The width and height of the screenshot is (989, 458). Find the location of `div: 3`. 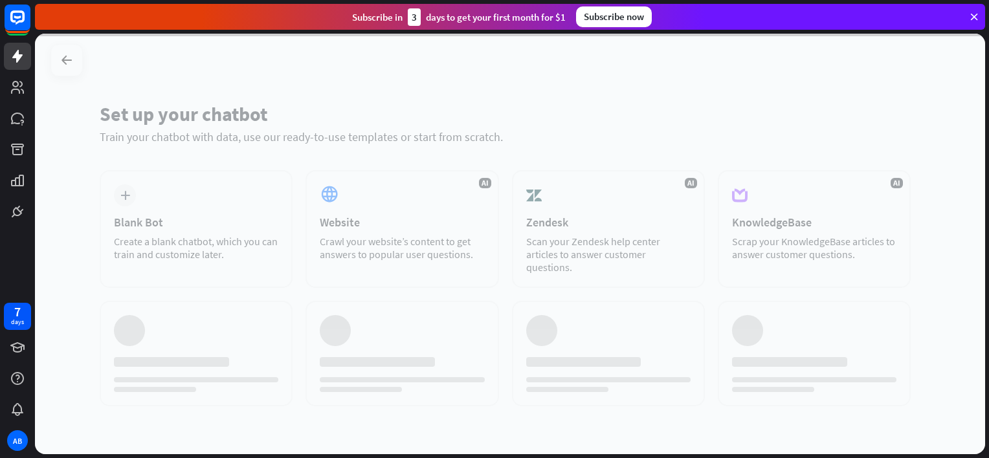

div: 3 is located at coordinates (414, 17).